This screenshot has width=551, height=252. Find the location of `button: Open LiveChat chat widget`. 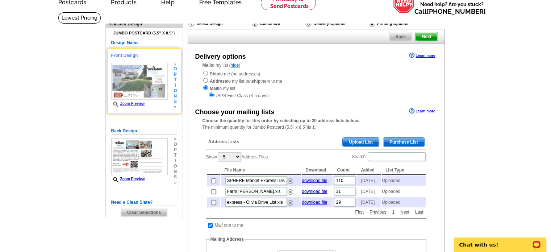

button: Open LiveChat chat widget is located at coordinates (88, 16).